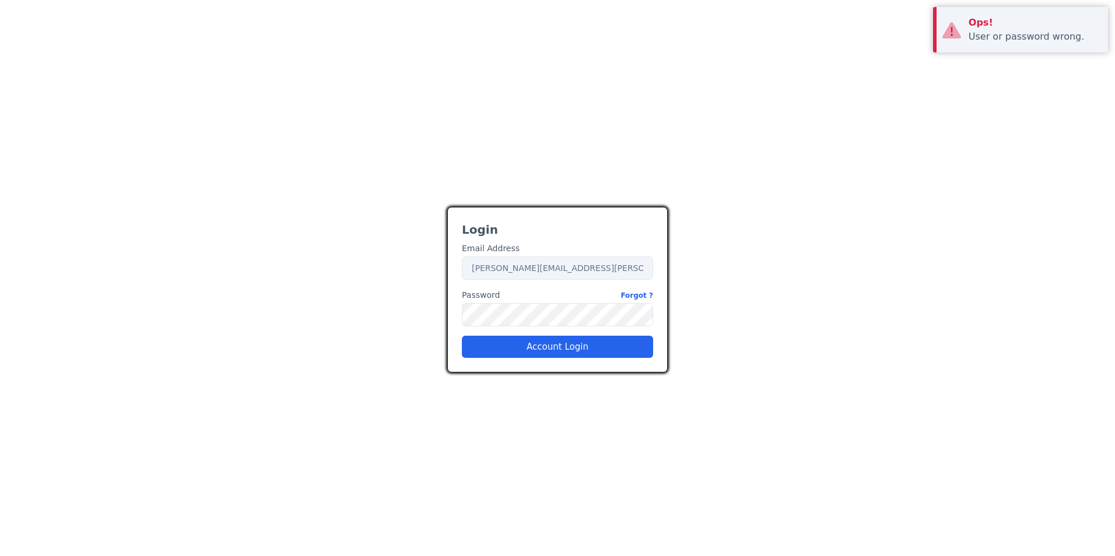 This screenshot has height=556, width=1115. I want to click on label: Password, so click(557, 295).